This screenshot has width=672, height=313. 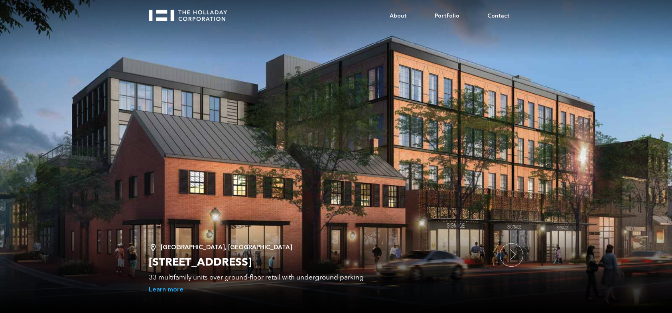 I want to click on a: Learn more, so click(x=166, y=290).